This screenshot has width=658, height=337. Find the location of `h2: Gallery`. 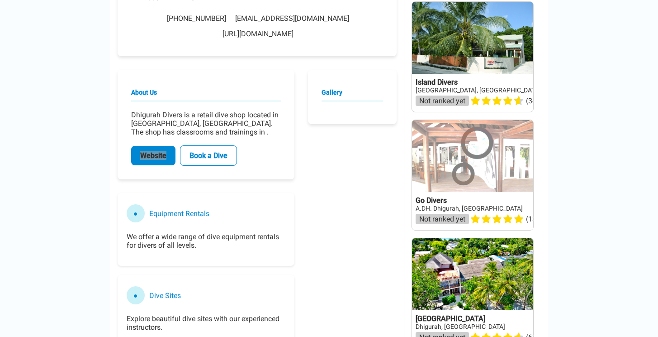

h2: Gallery is located at coordinates (352, 95).